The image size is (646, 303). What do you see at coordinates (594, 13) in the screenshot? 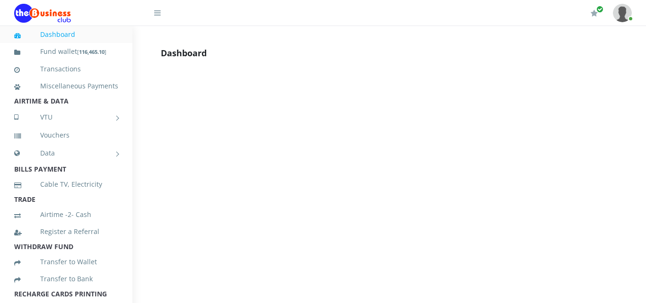
I see `i: Renew/Upgrade Subscription` at bounding box center [594, 13].